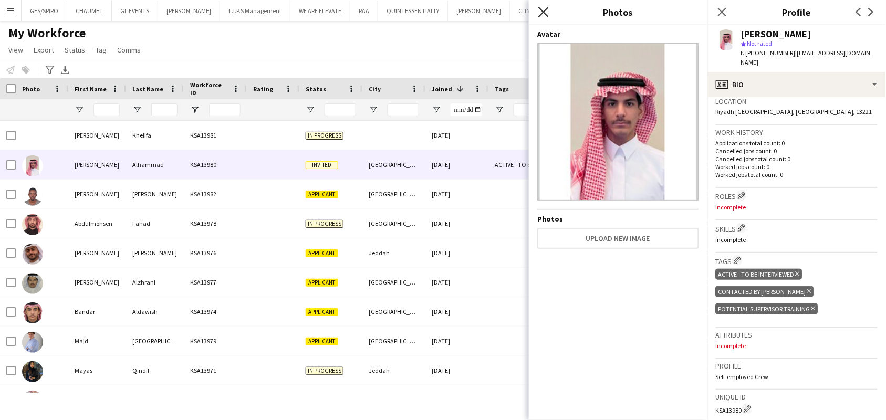 The width and height of the screenshot is (886, 420). What do you see at coordinates (33, 313) in the screenshot?
I see `img: Bandar Aldawish` at bounding box center [33, 313].